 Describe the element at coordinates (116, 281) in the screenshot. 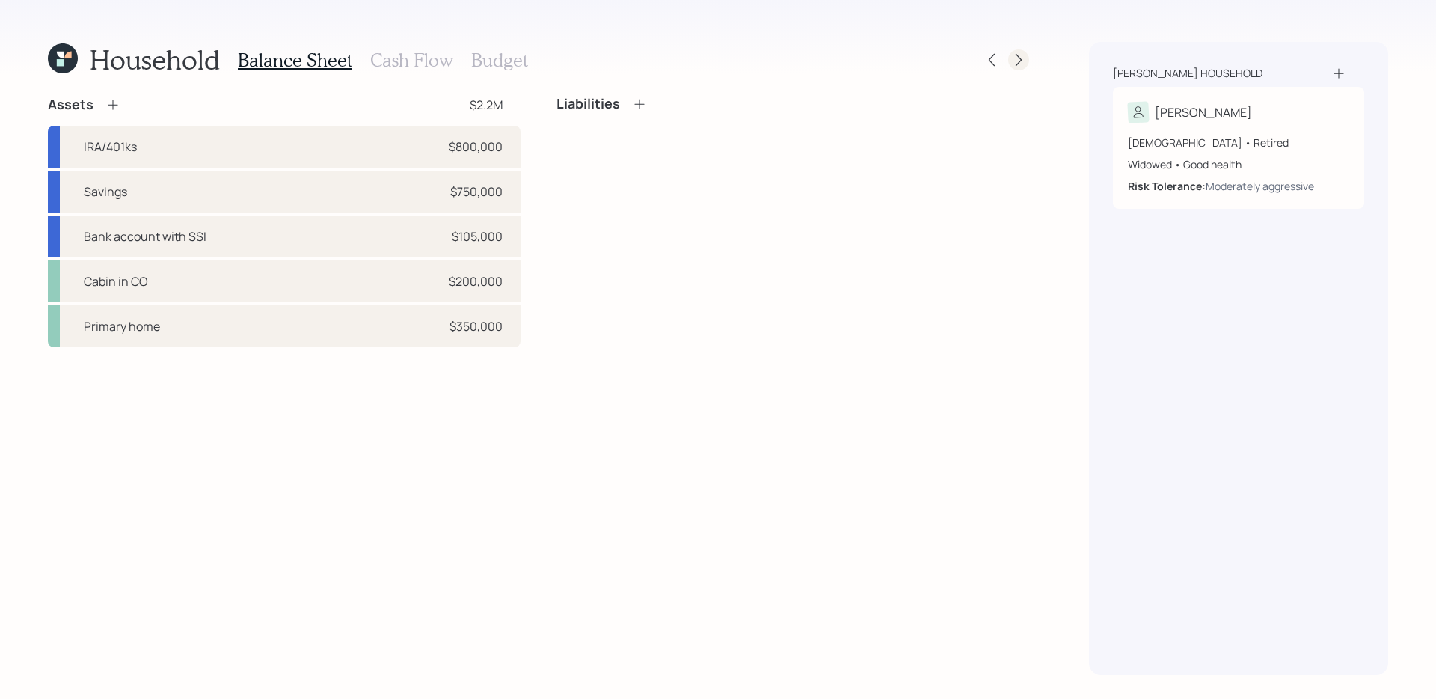

I see `div: Cabin in CO` at that location.